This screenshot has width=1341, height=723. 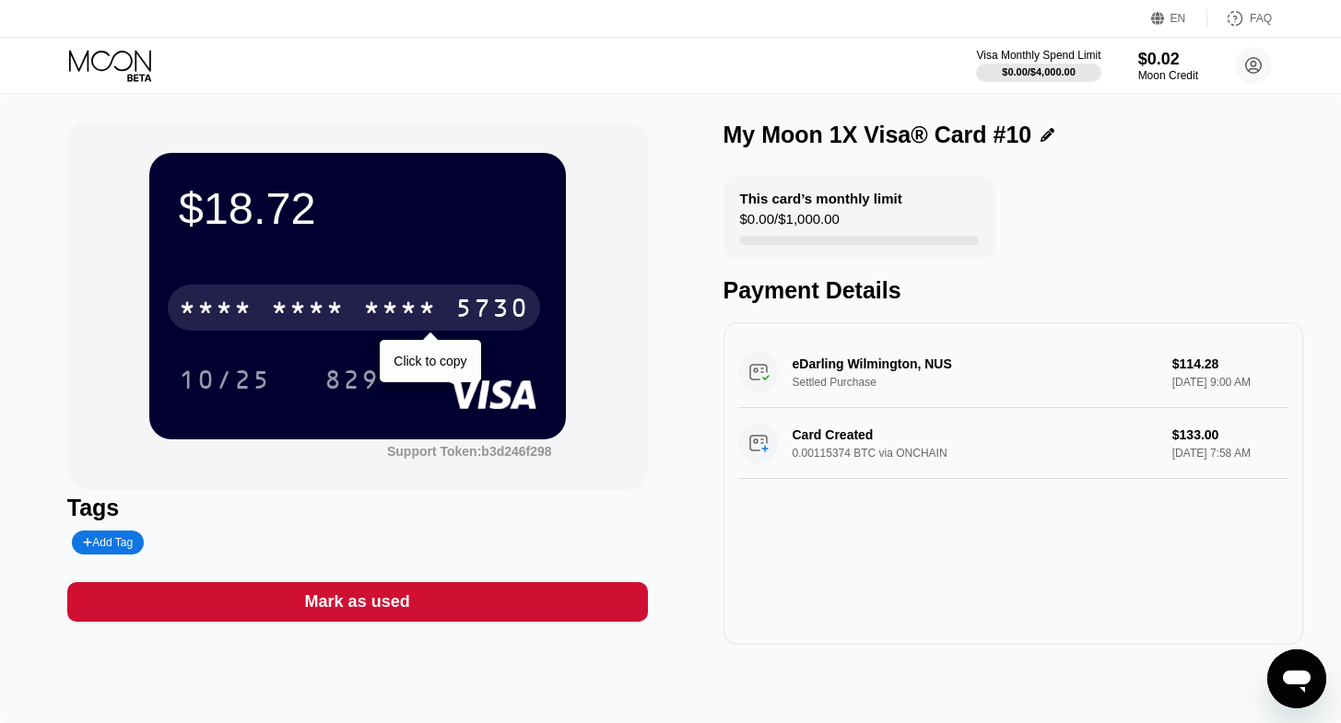 I want to click on div: 5730, so click(x=492, y=311).